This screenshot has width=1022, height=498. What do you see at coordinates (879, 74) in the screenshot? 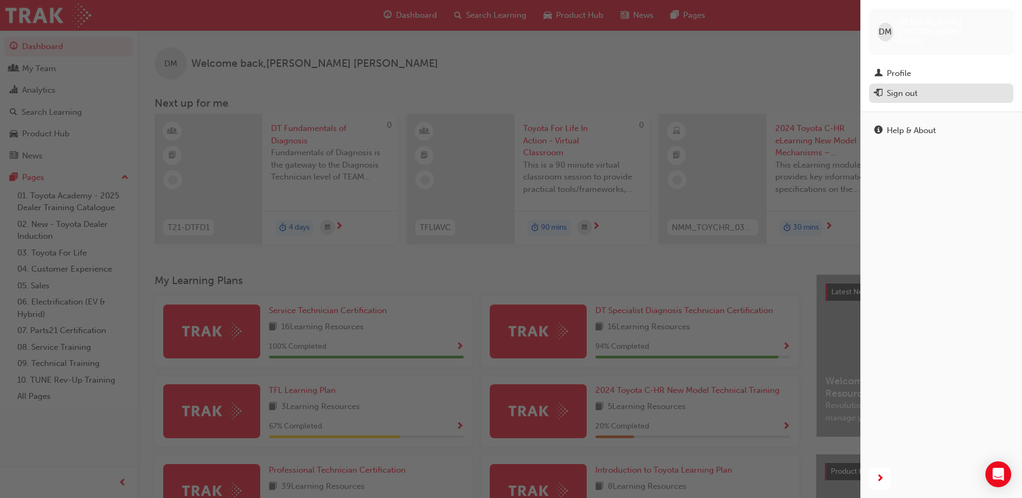
I see `span: man-icon` at bounding box center [879, 74].